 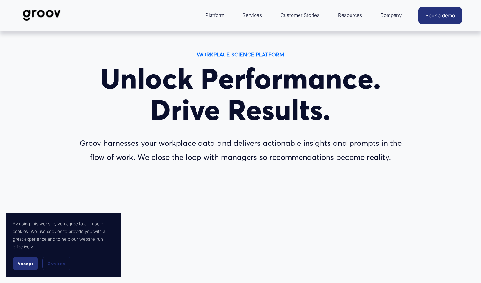 I want to click on a: Customer Stories, so click(x=300, y=15).